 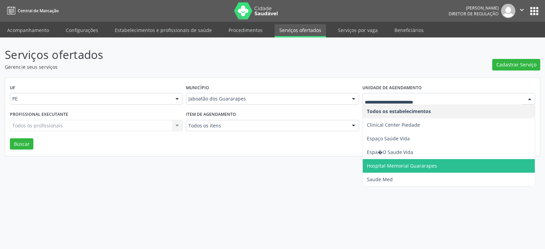 I want to click on a: Acompanhamento, so click(x=28, y=30).